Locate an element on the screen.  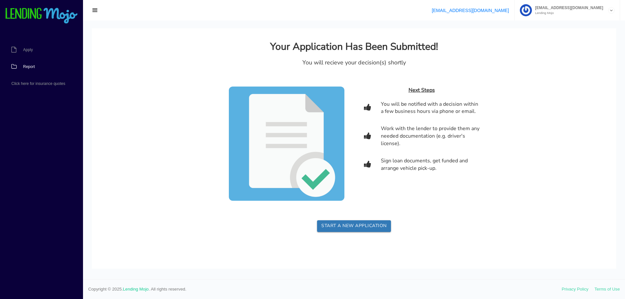
a: Terms of Use is located at coordinates (608, 289).